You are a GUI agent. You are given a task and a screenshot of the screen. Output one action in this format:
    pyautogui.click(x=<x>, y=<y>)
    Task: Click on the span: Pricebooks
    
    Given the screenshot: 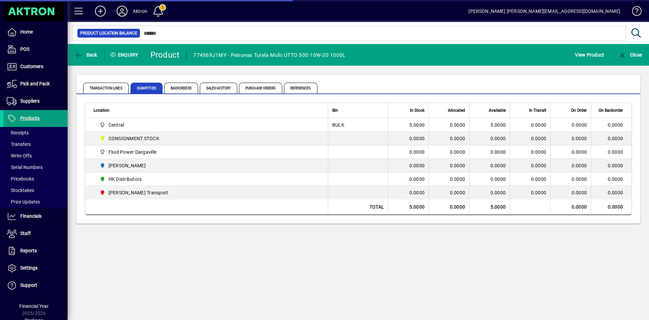 What is the action you would take?
    pyautogui.click(x=20, y=179)
    